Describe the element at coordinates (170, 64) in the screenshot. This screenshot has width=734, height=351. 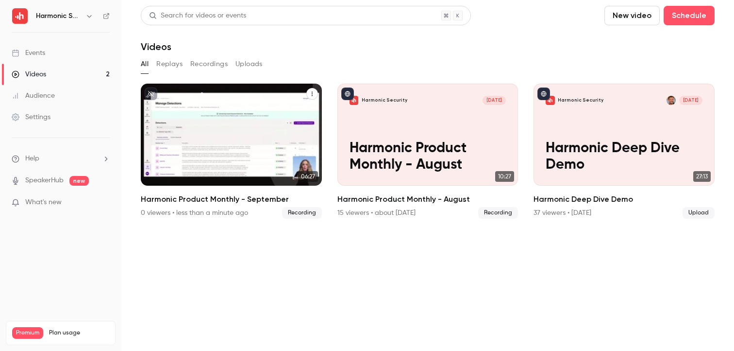
I see `button: Replays` at that location.